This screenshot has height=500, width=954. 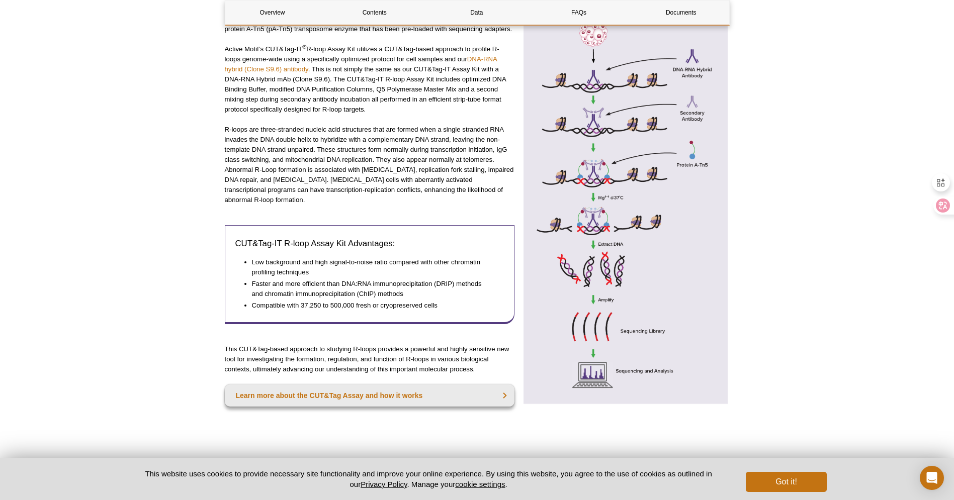 I want to click on p: R-loops are three-stranded nucleic acid structures that are formed when a single stranded RNA inv..., so click(x=370, y=165).